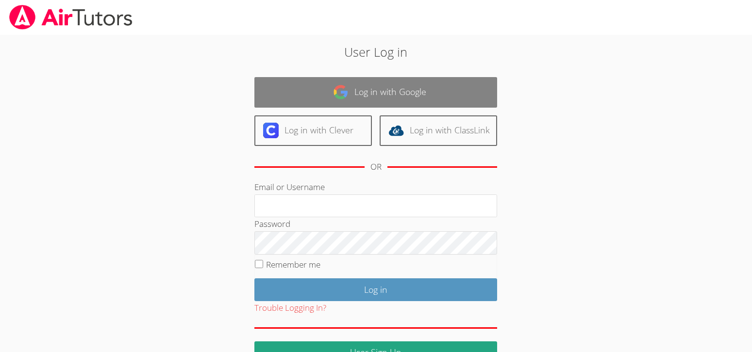 The image size is (752, 352). Describe the element at coordinates (376, 92) in the screenshot. I see `a: Log in with Google` at that location.